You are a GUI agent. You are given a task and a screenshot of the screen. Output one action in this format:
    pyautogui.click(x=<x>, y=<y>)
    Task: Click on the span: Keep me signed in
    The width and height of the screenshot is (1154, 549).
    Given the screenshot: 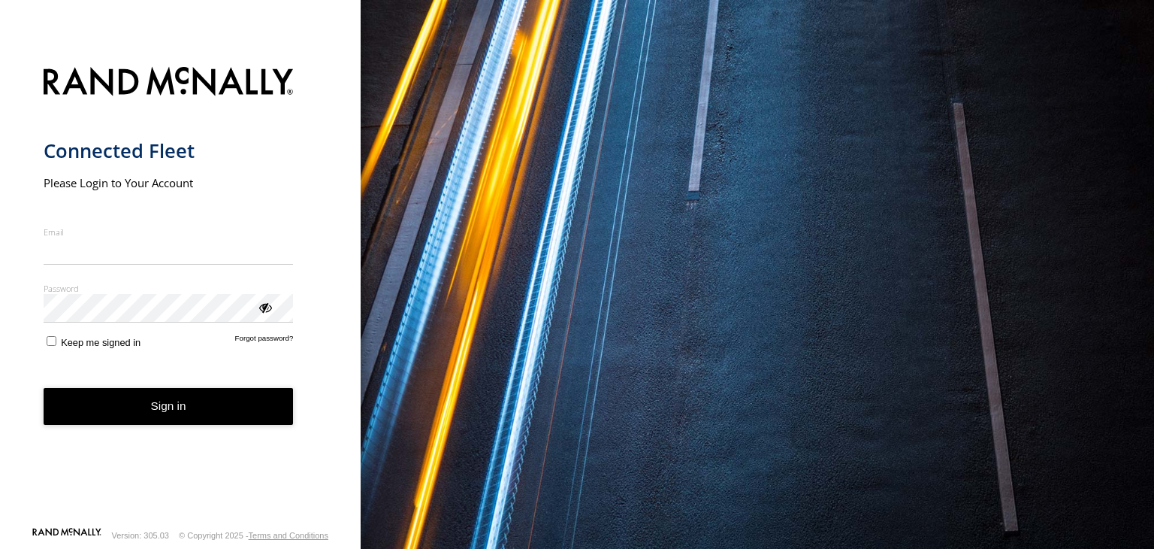 What is the action you would take?
    pyautogui.click(x=101, y=342)
    